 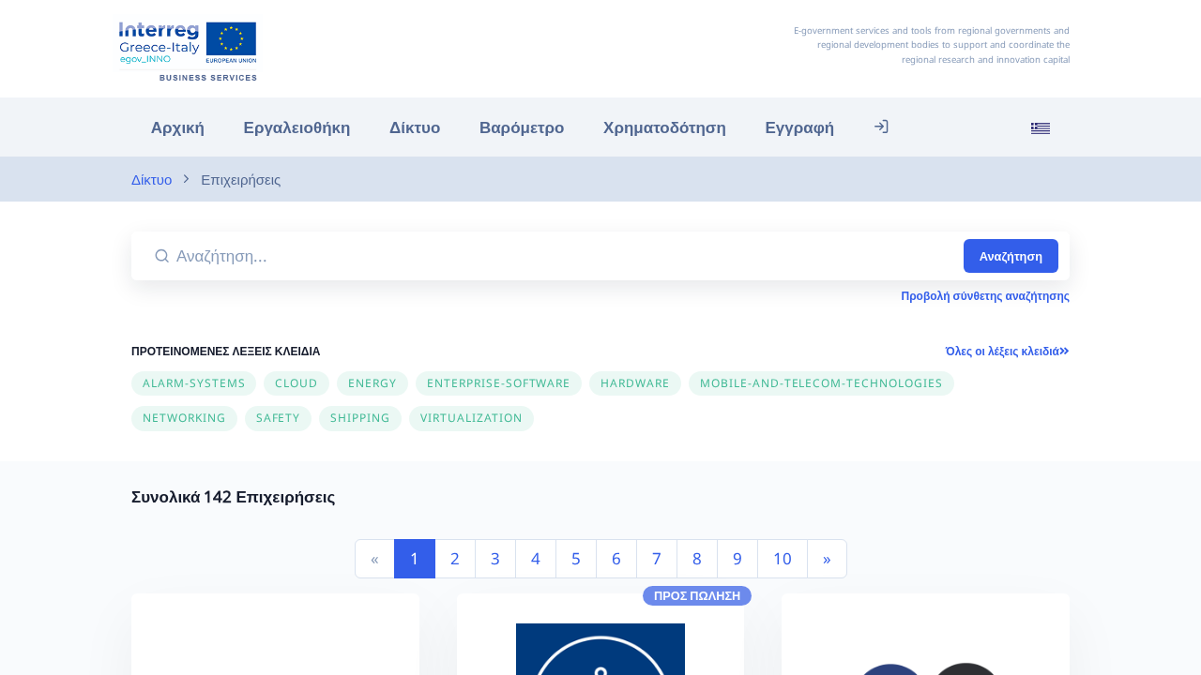 What do you see at coordinates (226, 179) in the screenshot?
I see `li: Επιχειρήσεις` at bounding box center [226, 179].